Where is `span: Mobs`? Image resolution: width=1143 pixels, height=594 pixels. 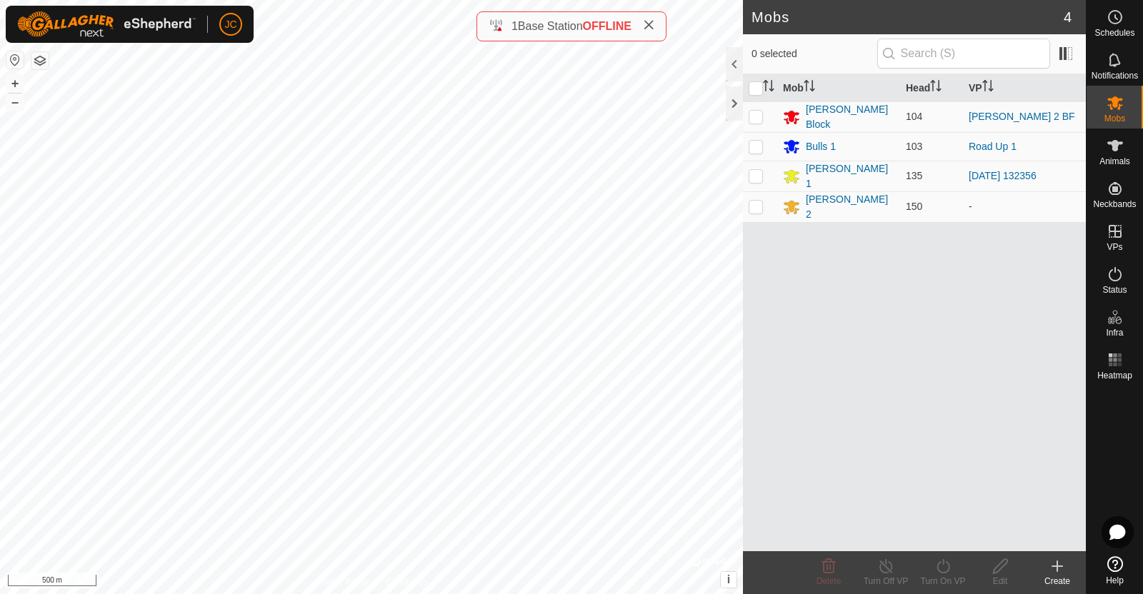
span: Mobs is located at coordinates (1114, 119).